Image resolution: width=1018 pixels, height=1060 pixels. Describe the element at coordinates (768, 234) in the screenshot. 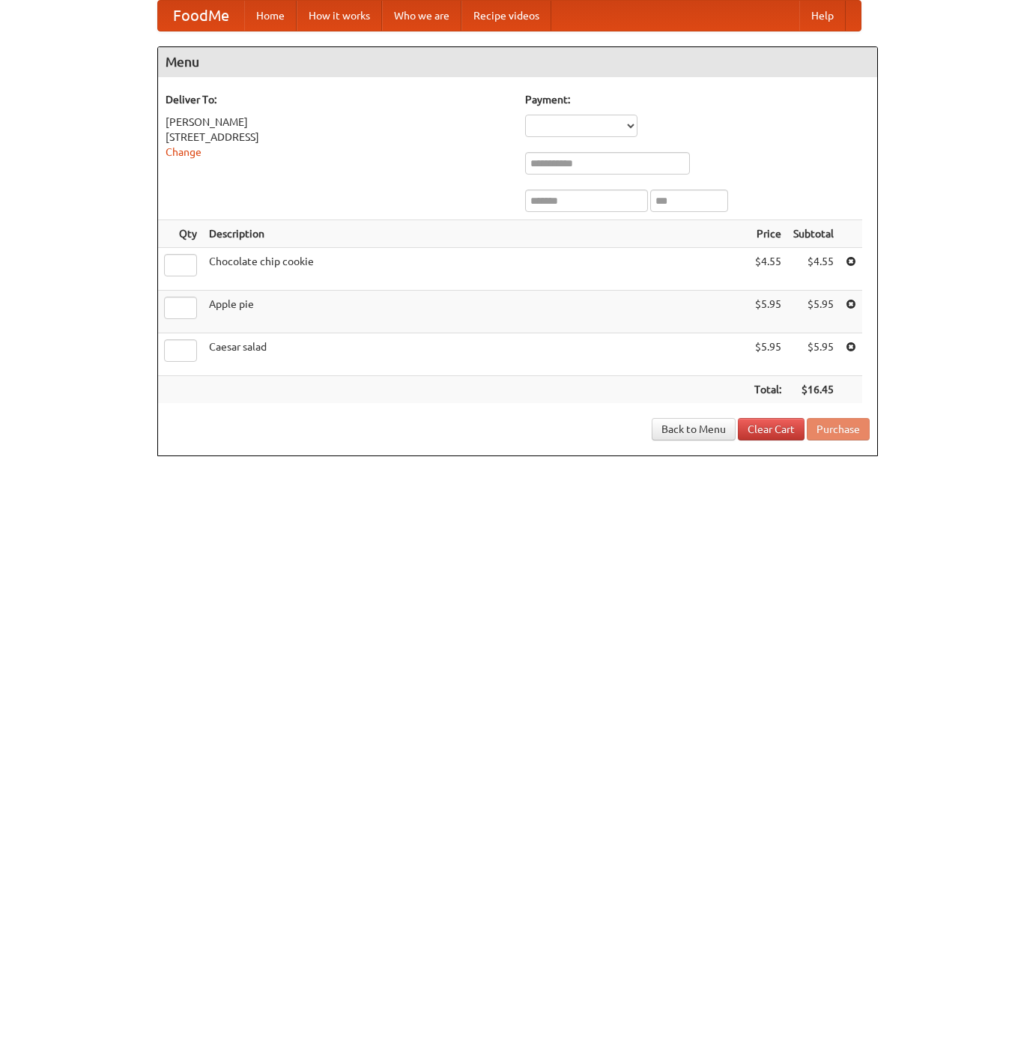

I see `th: Price` at that location.